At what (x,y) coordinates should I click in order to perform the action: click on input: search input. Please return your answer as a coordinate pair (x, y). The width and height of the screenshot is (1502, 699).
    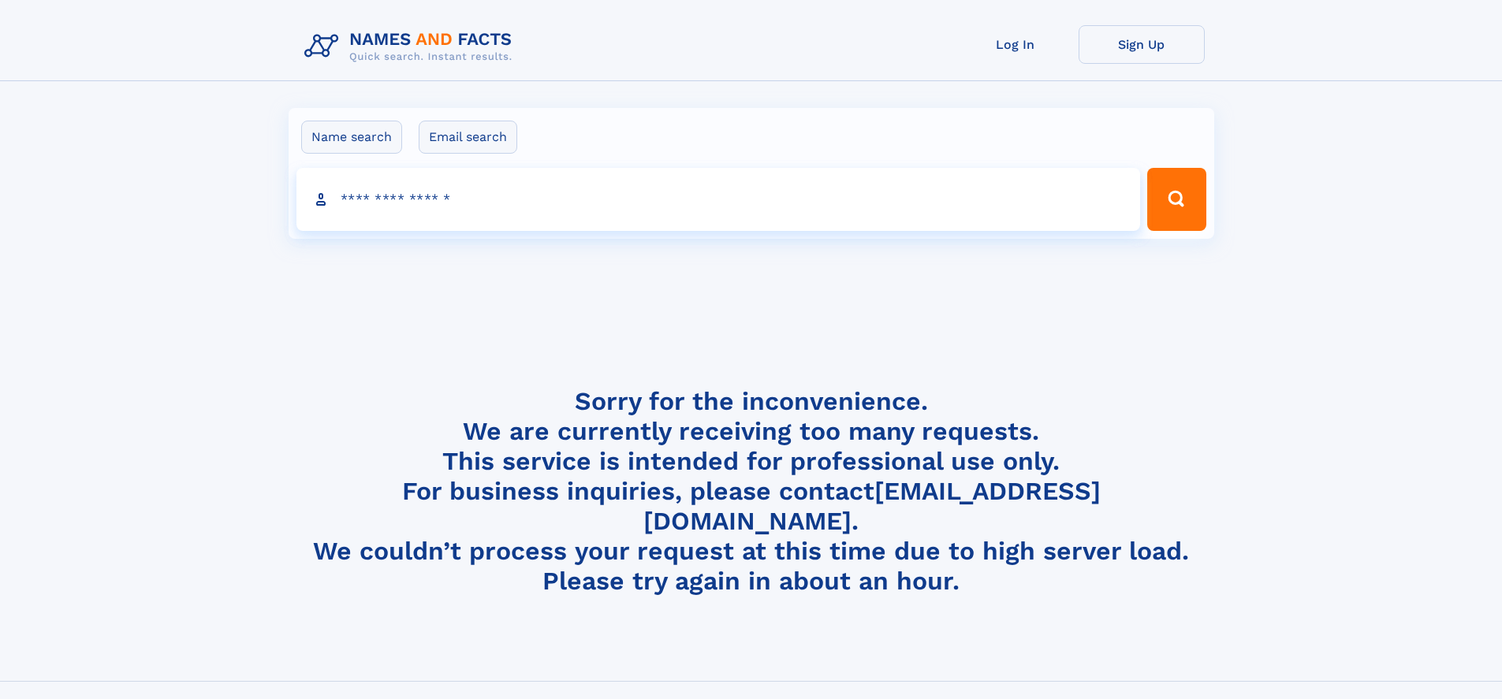
    Looking at the image, I should click on (718, 199).